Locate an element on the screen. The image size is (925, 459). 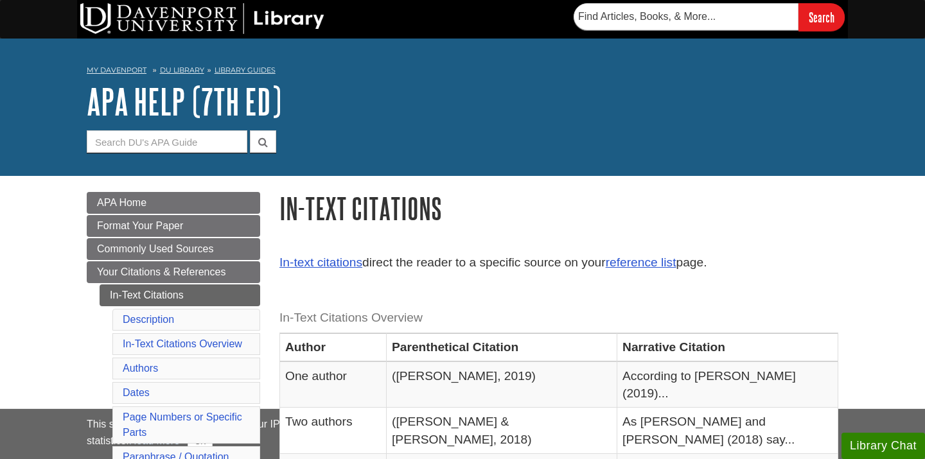
nav: breadcrumb is located at coordinates (462, 72).